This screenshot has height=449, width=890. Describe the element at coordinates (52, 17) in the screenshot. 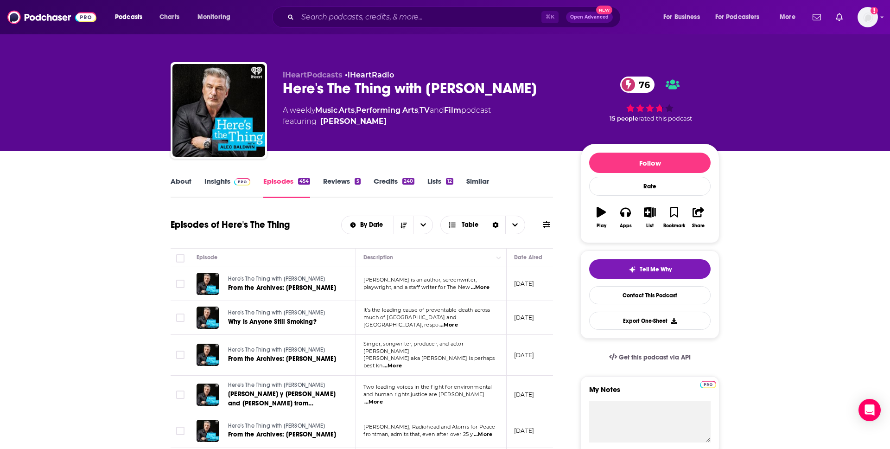

I see `a: Podchaser - Follow, Share and Rate Podcasts` at that location.